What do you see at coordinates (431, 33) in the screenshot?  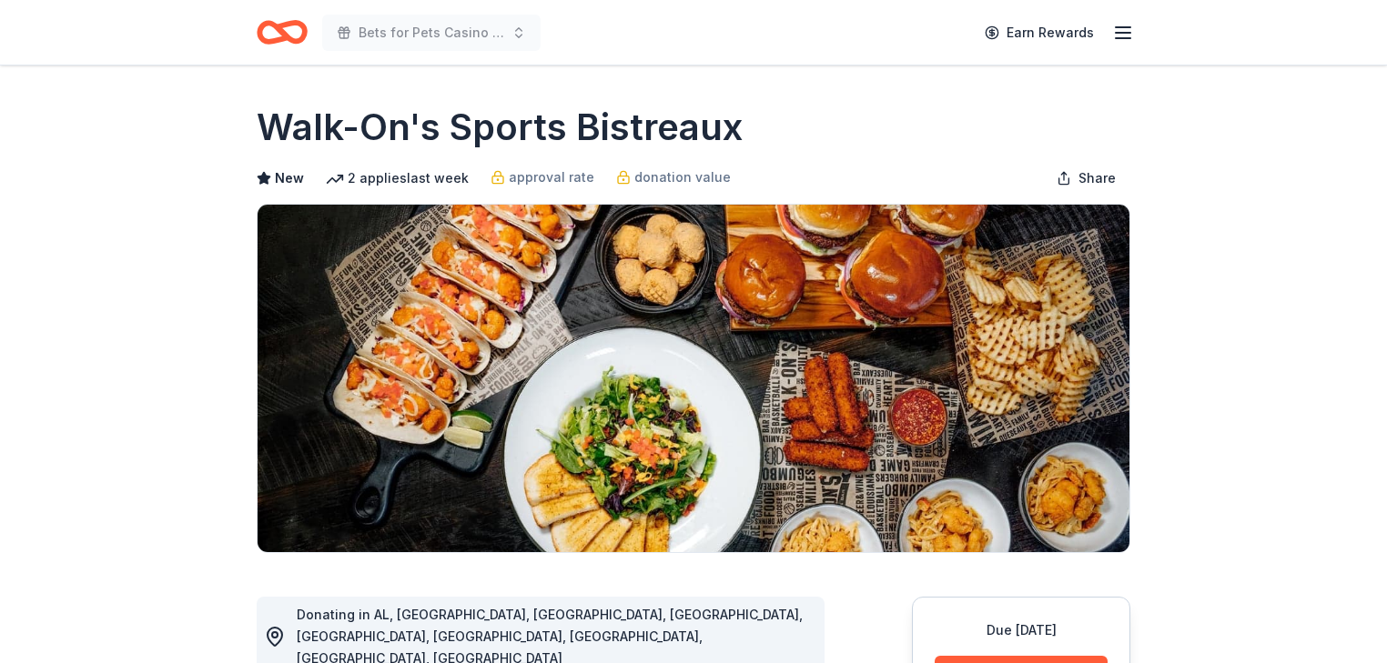 I see `span: Bets for Pets Casino Night` at bounding box center [431, 33].